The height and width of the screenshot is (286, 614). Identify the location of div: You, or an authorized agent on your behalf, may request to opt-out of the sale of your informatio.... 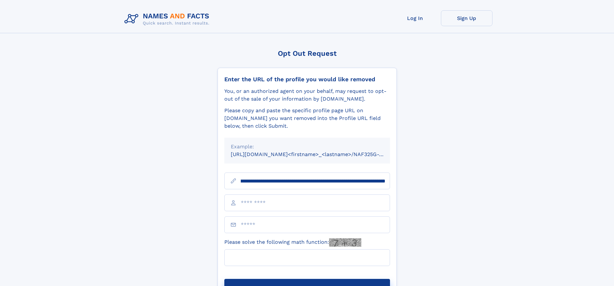
(307, 95).